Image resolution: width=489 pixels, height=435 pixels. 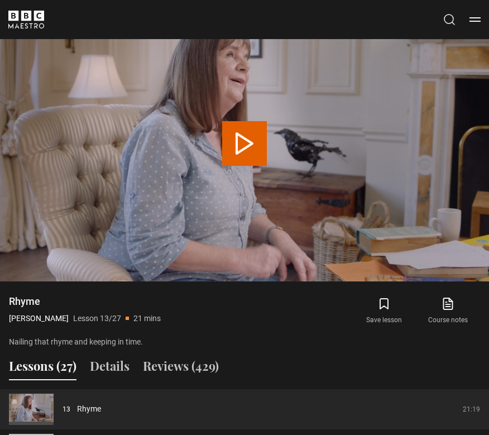 I want to click on button: Toggle navigation, so click(x=475, y=20).